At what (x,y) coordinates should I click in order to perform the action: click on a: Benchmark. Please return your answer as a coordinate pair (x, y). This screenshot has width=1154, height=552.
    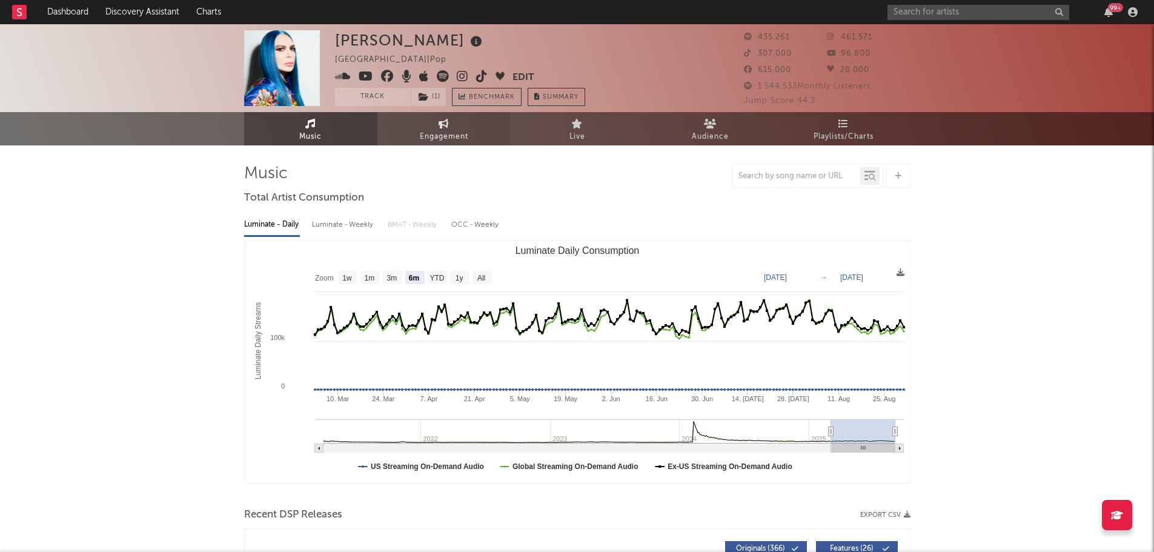
    Looking at the image, I should click on (486, 97).